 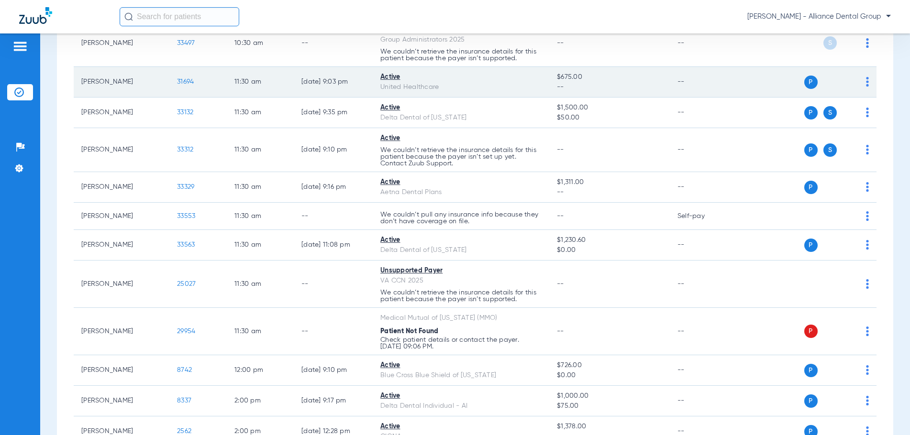 I want to click on div: Delta Dental Individual - AI, so click(x=461, y=406).